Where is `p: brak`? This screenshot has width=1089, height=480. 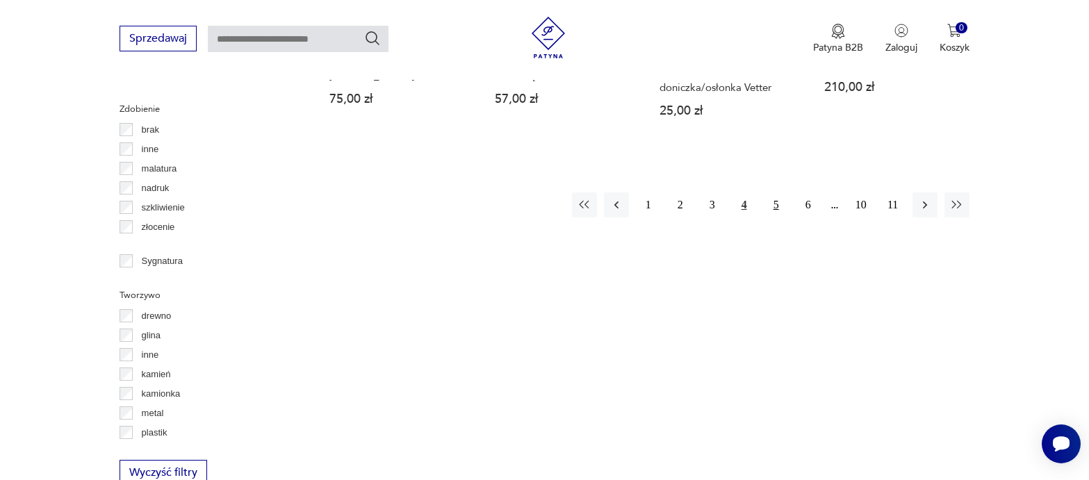 p: brak is located at coordinates (150, 130).